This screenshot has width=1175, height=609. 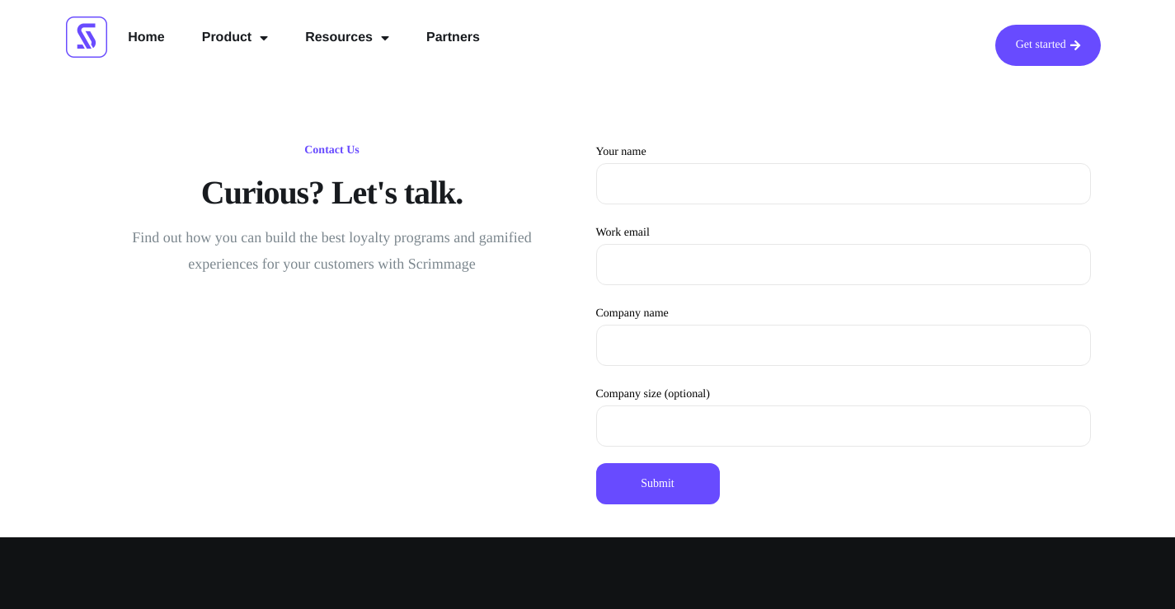 What do you see at coordinates (235, 38) in the screenshot?
I see `a: Product` at bounding box center [235, 38].